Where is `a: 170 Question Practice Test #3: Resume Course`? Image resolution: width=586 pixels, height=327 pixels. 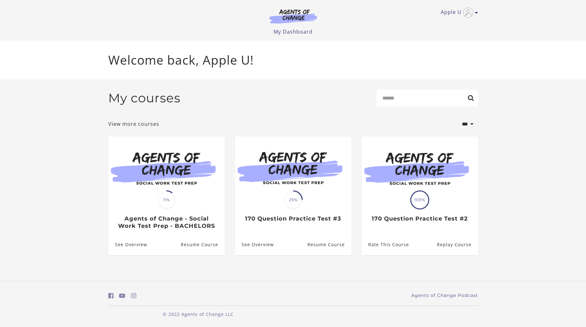 a: 170 Question Practice Test #3: Resume Course is located at coordinates (329, 244).